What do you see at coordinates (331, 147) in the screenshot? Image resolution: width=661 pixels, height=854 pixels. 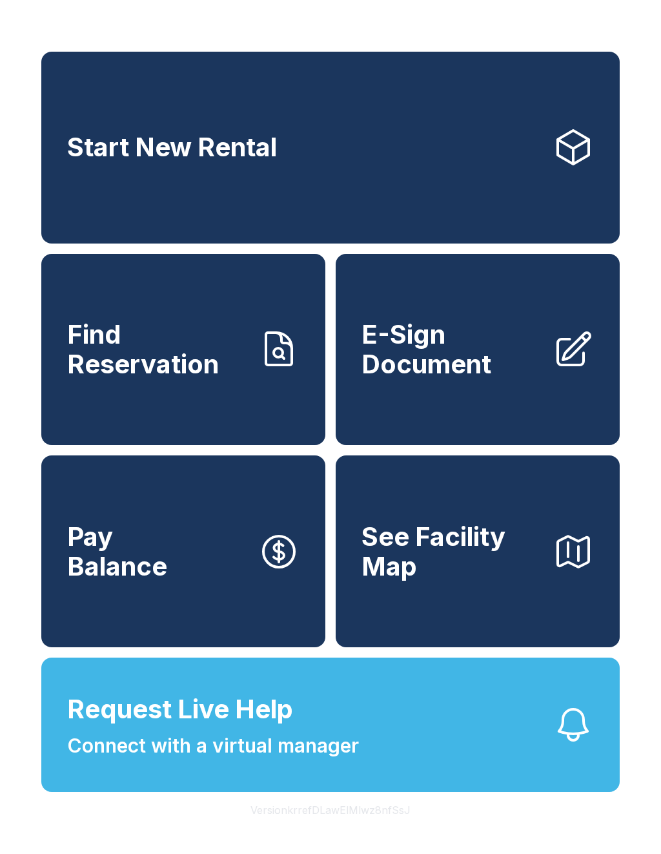 I see `a: Start New Rental` at bounding box center [331, 147].